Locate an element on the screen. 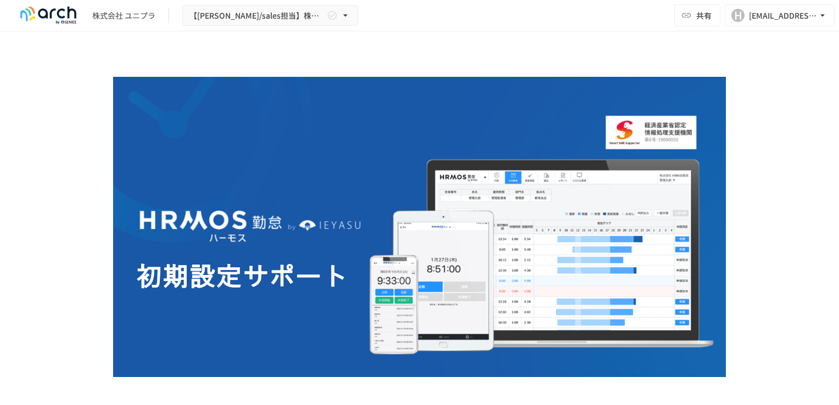 The height and width of the screenshot is (405, 839). img: GdztLVQAPnGLORo409ZpmnRQckwtTrMz8aHIKJZF2AQ is located at coordinates (420, 227).